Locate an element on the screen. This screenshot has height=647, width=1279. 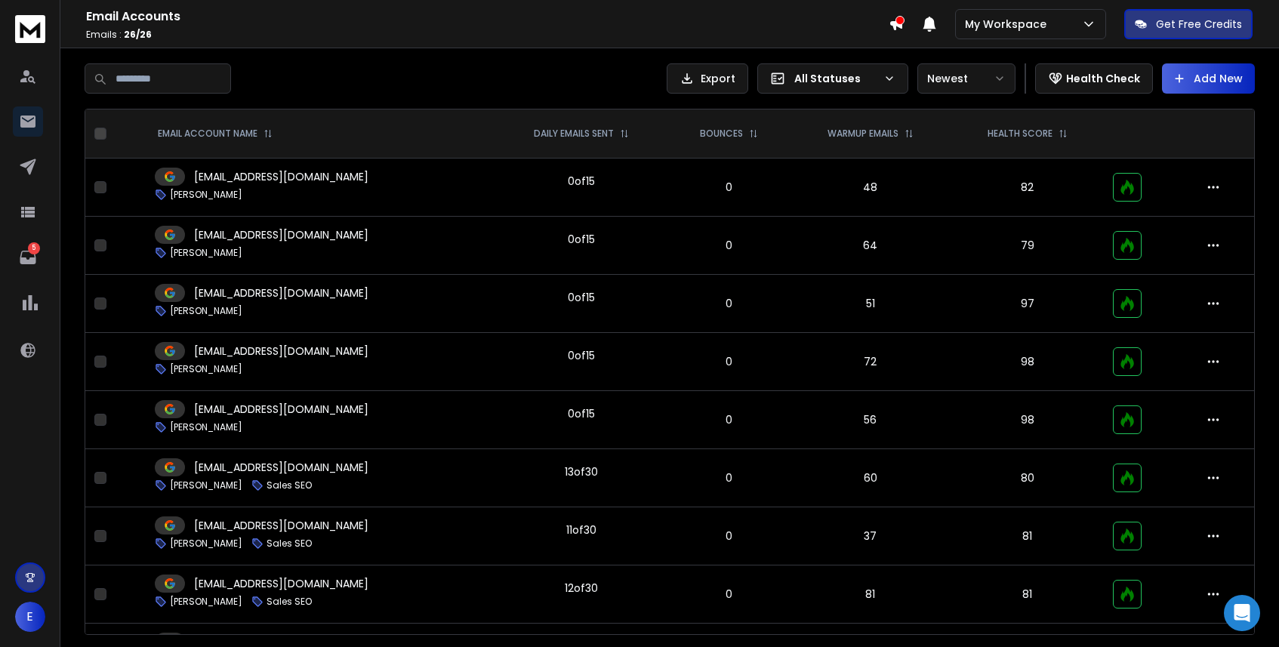
td: 82 is located at coordinates (1028, 187).